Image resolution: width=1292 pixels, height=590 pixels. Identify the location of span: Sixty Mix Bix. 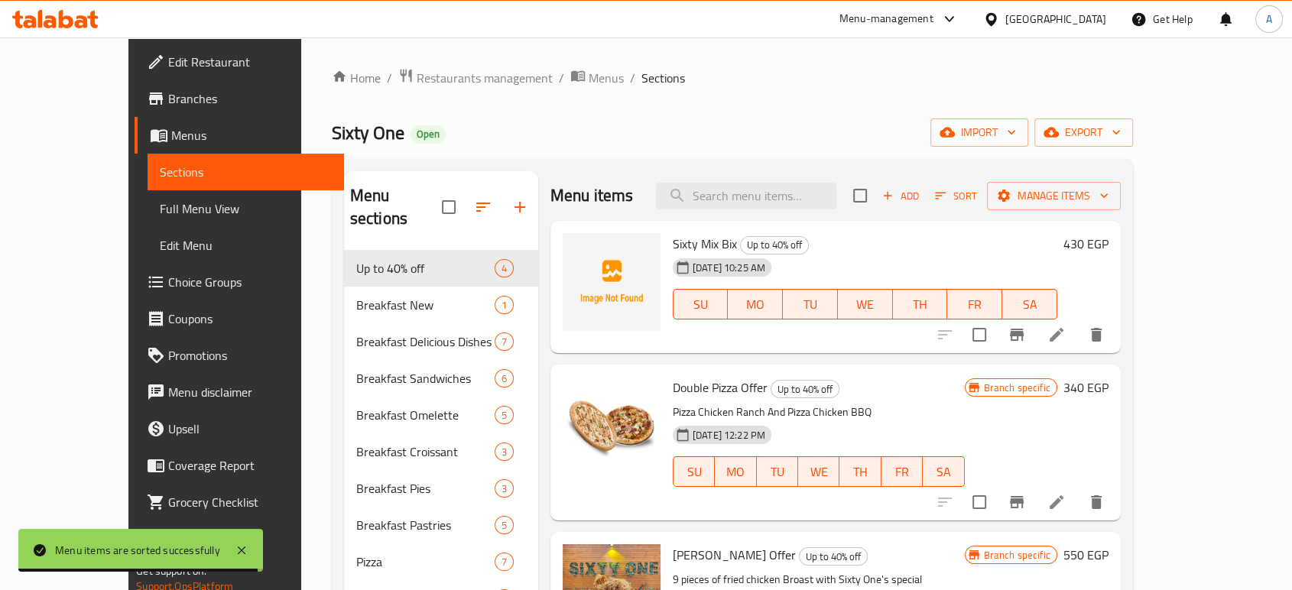
(705, 244).